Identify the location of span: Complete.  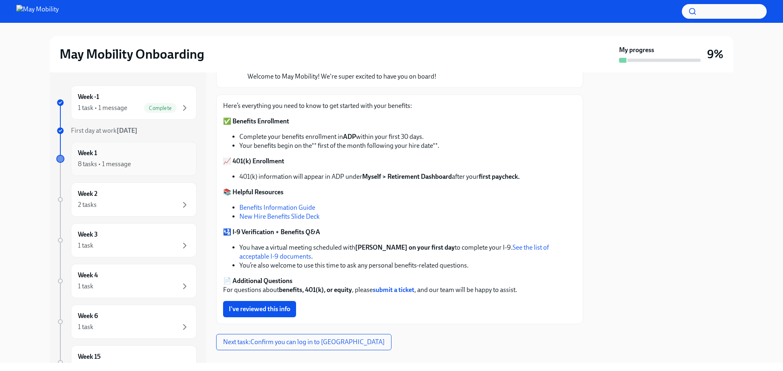
(160, 108).